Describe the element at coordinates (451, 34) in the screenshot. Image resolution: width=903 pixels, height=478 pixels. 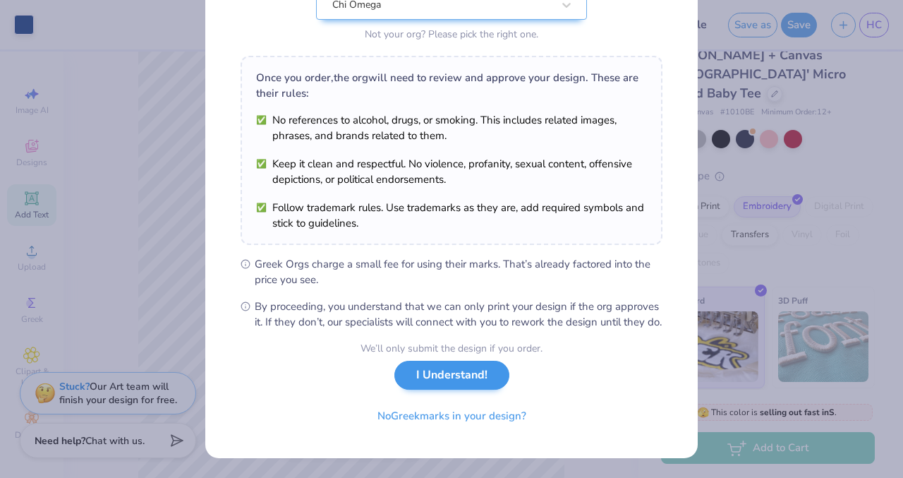
I see `div: Not your org? Please pick the right one.` at that location.